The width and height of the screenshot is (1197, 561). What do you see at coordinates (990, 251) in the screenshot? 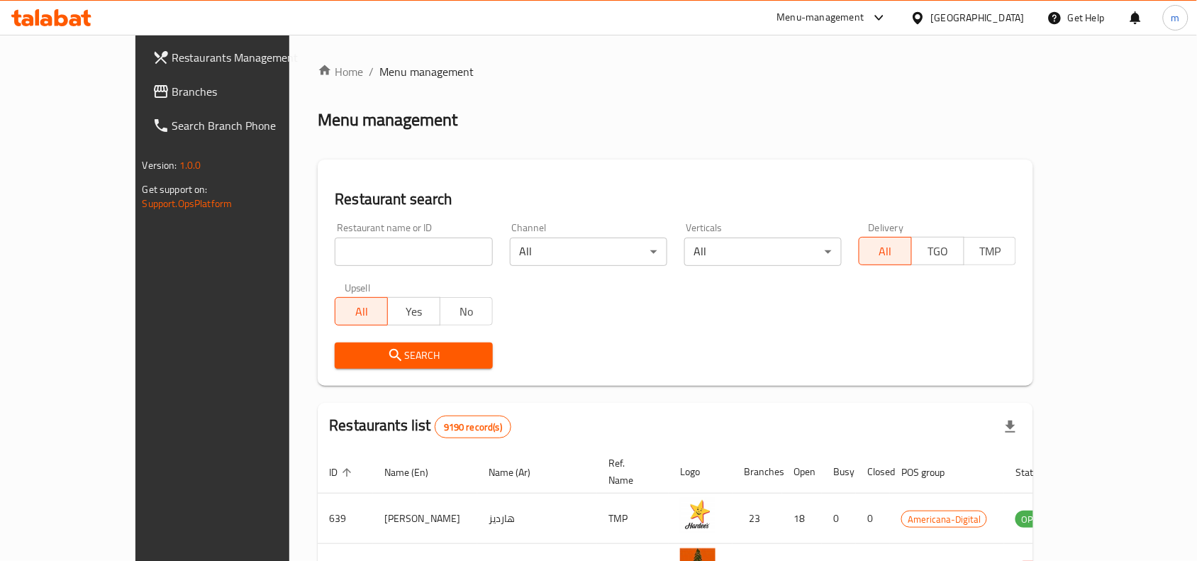
I see `span: TMP` at bounding box center [990, 251].